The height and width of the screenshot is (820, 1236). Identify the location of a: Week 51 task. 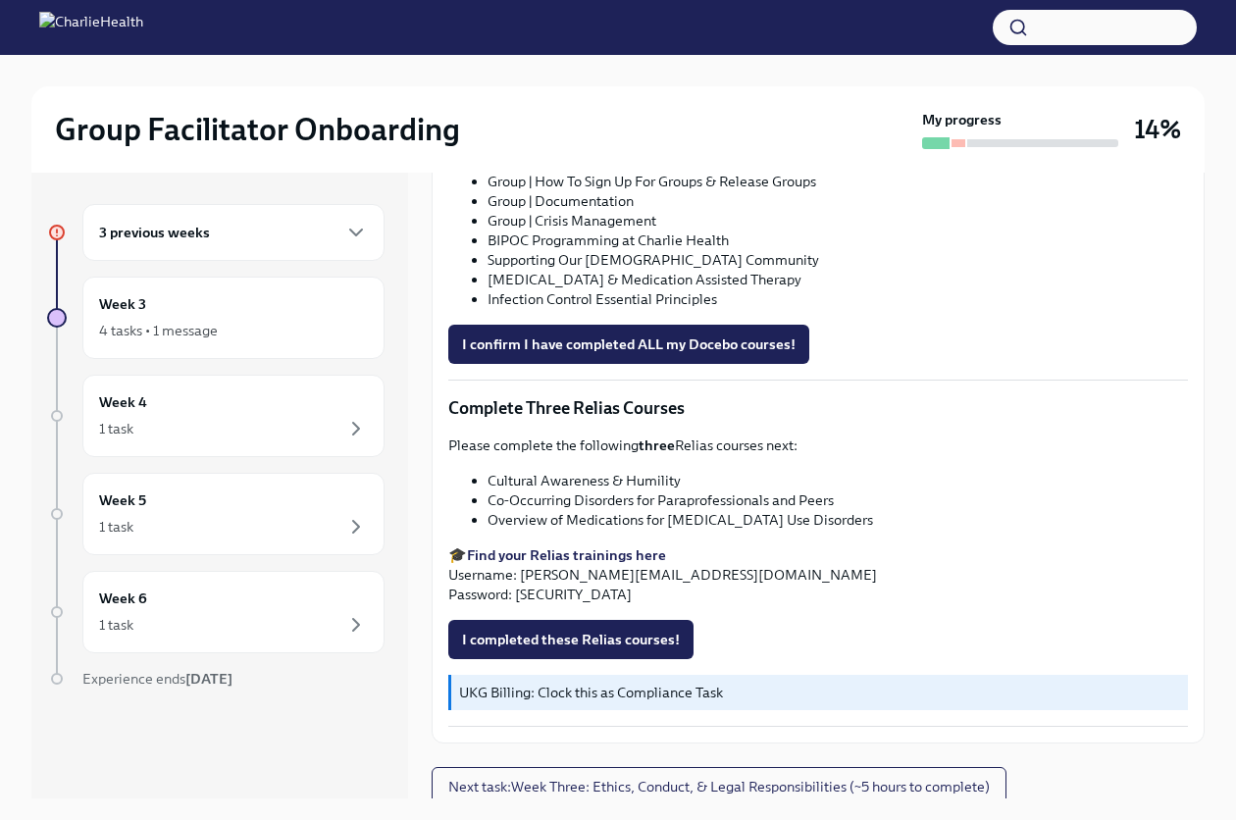
(216, 514).